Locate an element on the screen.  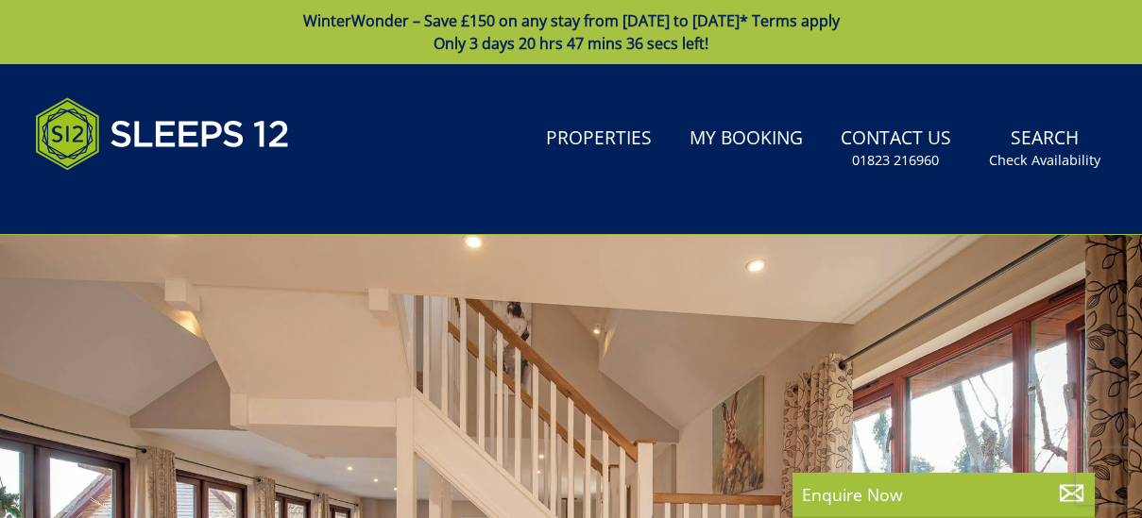
a: Contact Us01823 216960 is located at coordinates (895, 148).